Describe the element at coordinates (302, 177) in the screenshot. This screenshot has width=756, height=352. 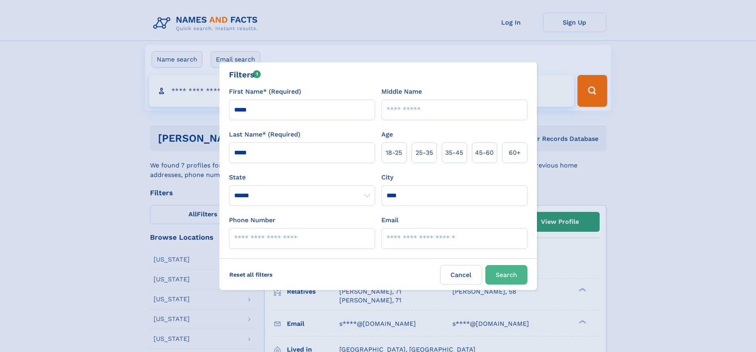
I see `label: State` at that location.